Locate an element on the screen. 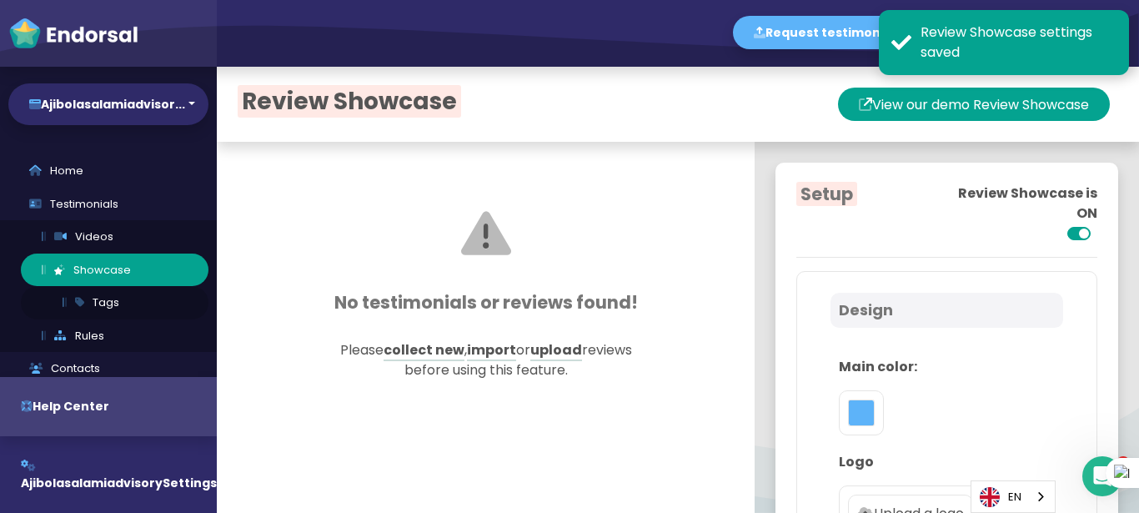 The height and width of the screenshot is (513, 1139). h3: No testimonials or reviews found! is located at coordinates (485, 302).